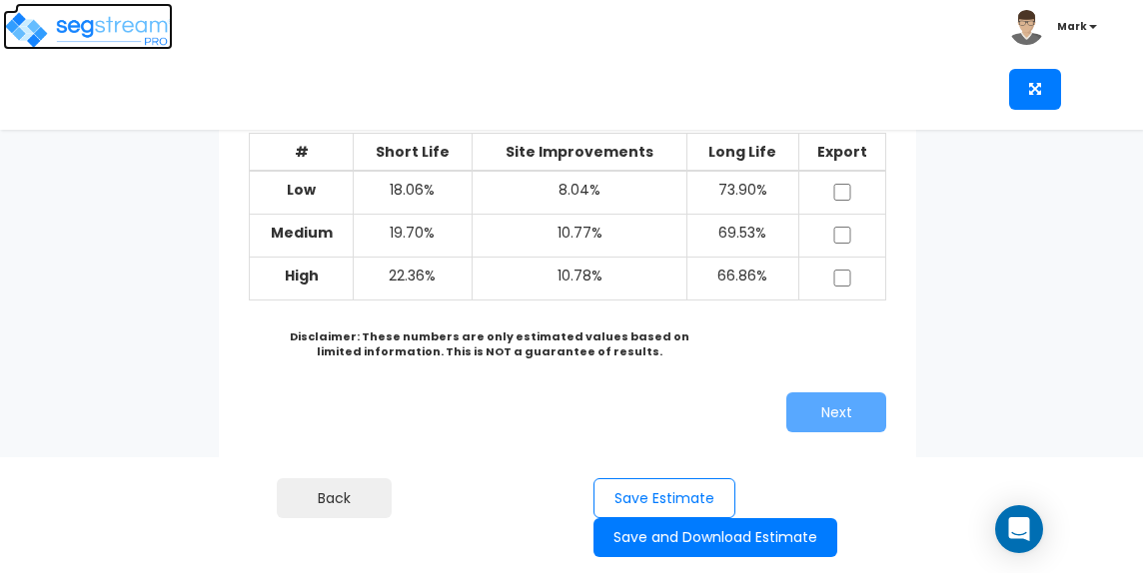 The image size is (1143, 573). Describe the element at coordinates (1019, 529) in the screenshot. I see `div: Open Intercom Messenger` at that location.